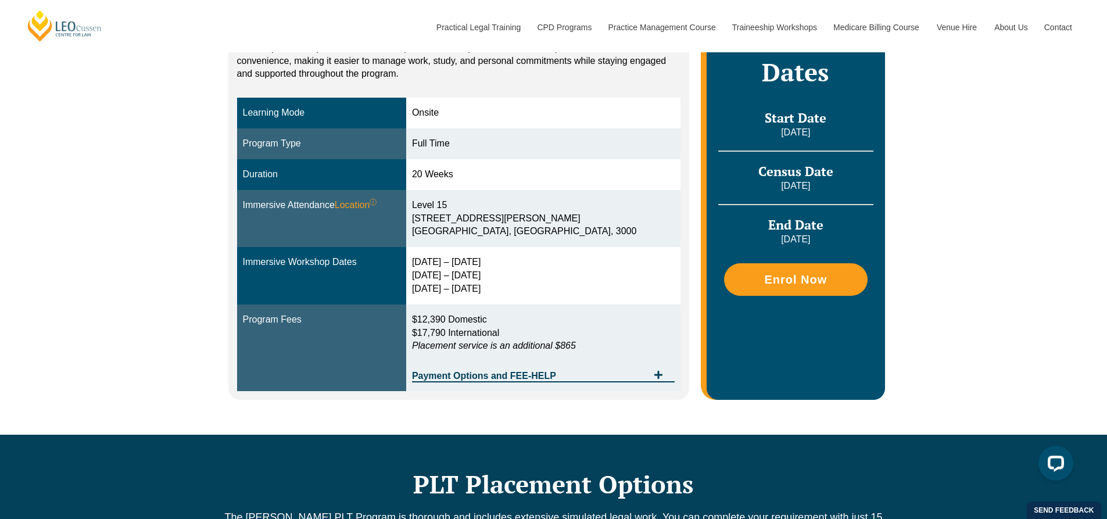  What do you see at coordinates (876, 27) in the screenshot?
I see `a: Medicare Billing Course` at bounding box center [876, 27].